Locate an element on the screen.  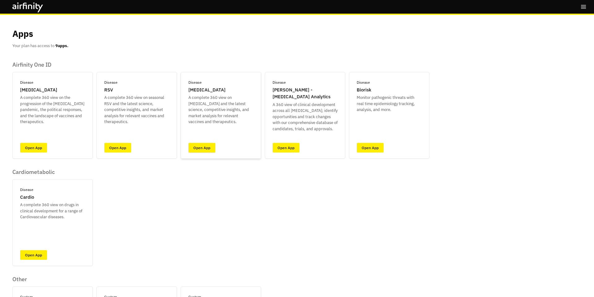
p: RSV is located at coordinates (109, 90).